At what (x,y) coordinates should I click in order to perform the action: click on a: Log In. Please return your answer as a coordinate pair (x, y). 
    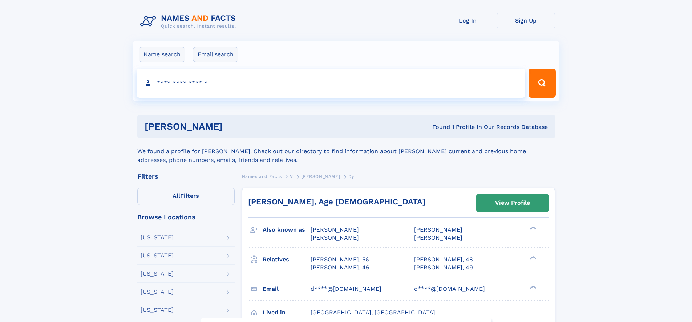
    Looking at the image, I should click on (468, 20).